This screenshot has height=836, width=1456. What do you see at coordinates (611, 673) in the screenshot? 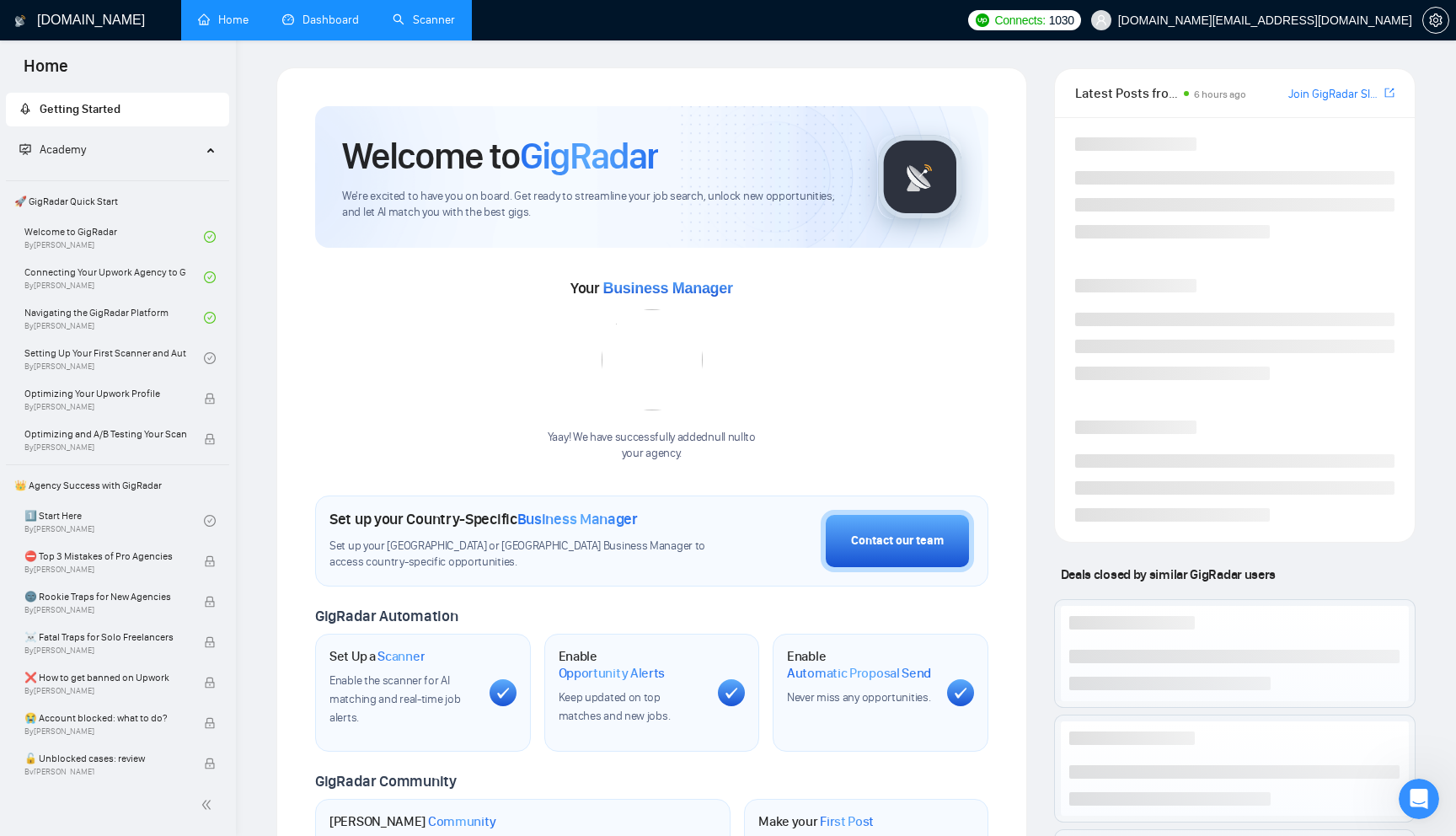
I see `span: Opportunity Alerts` at bounding box center [611, 673].